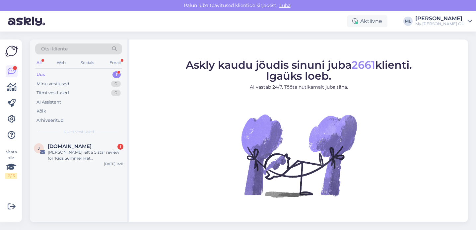 Image resolution: width=476 pixels, height=230 pixels. I want to click on span: 2661, so click(363, 64).